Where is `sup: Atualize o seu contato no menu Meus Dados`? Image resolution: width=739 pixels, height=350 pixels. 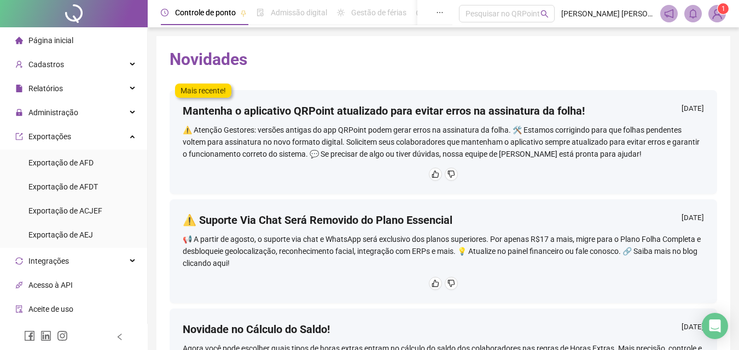
sup: Atualize o seu contato no menu Meus Dados is located at coordinates (723, 9).